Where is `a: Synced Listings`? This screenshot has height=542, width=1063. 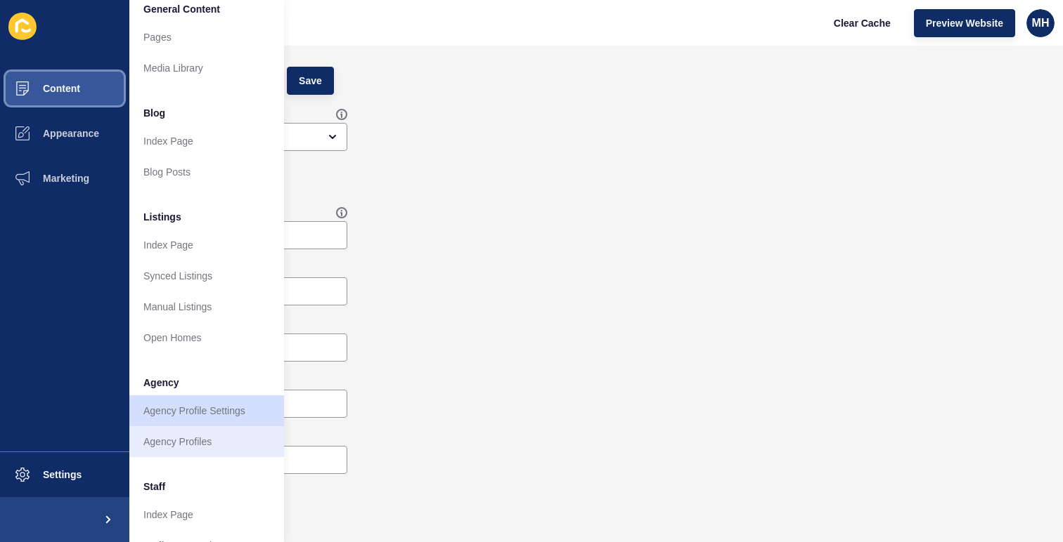
a: Synced Listings is located at coordinates (207, 276).